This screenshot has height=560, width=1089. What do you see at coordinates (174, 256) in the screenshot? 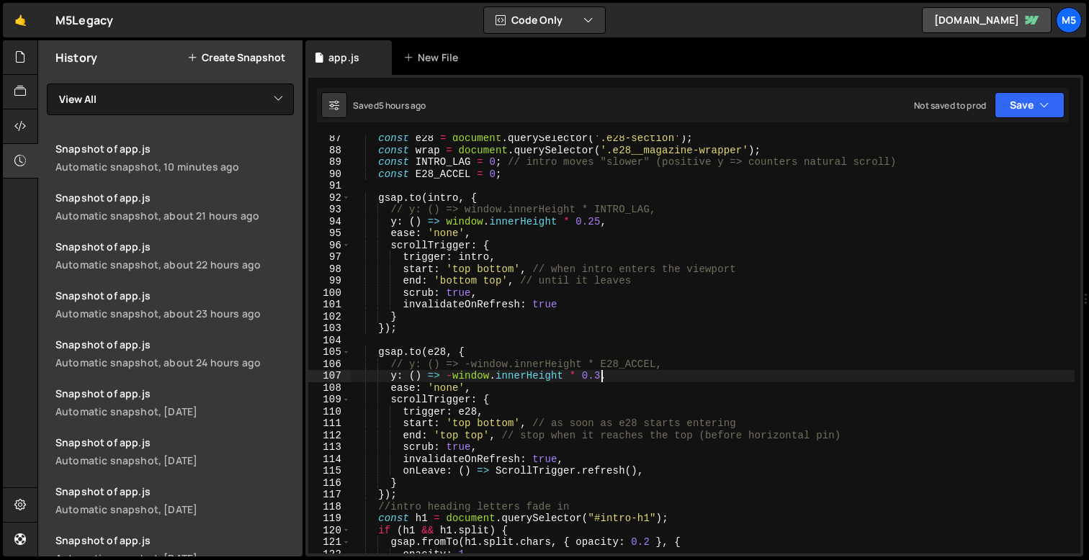
I see `a: Snapshot of app.js Automatic snapshot, about 22 hours ago` at bounding box center [174, 256].